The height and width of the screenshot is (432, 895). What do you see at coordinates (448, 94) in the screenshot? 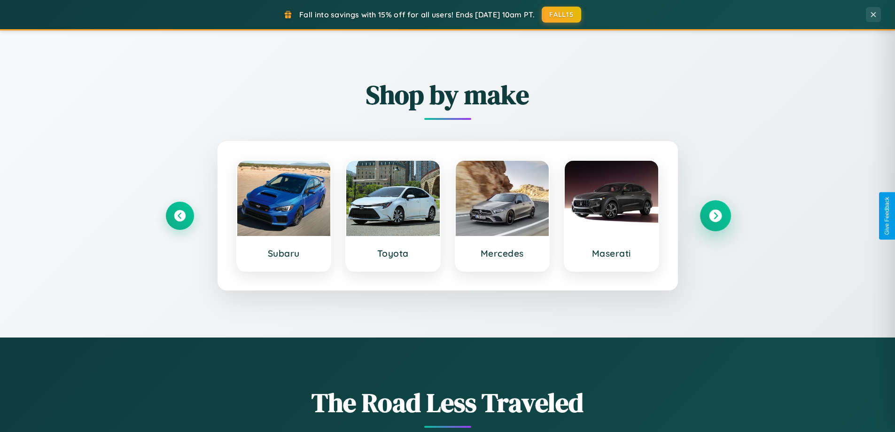
I see `h2: Shop by make` at bounding box center [448, 94].